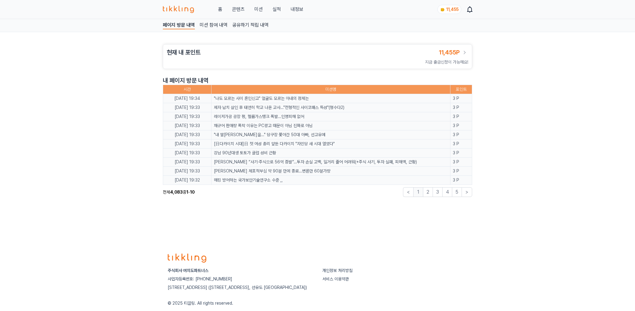 The image size is (635, 311). What do you see at coordinates (318, 303) in the screenshot?
I see `p: © 2025 티끌링. All rights reserved.` at bounding box center [318, 303].